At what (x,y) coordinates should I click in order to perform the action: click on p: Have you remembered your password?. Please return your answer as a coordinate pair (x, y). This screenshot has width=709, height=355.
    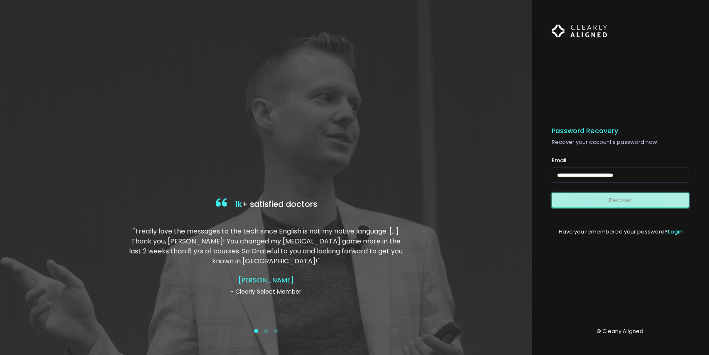
    Looking at the image, I should click on (620, 232).